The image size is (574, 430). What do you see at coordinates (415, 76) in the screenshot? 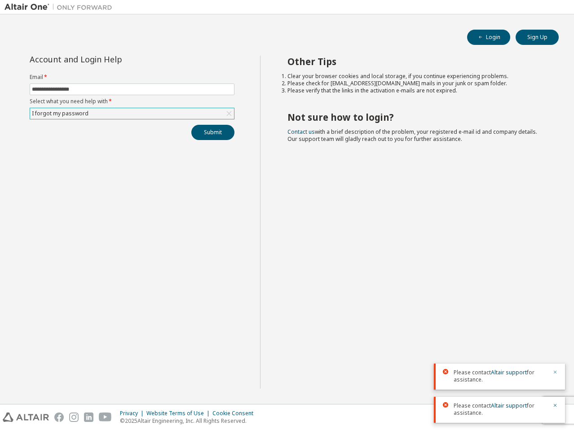
I see `li: Clear your browser cookies and local storage, if you continue experiencing problems.` at bounding box center [415, 76].